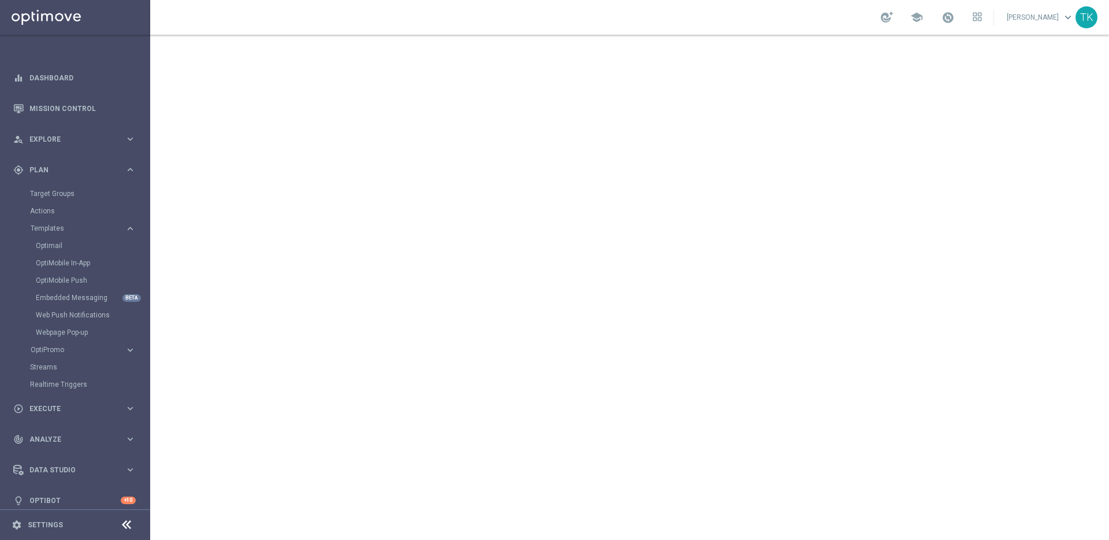 The image size is (1109, 540). Describe the element at coordinates (92, 297) in the screenshot. I see `div: Embedded Messaging` at that location.